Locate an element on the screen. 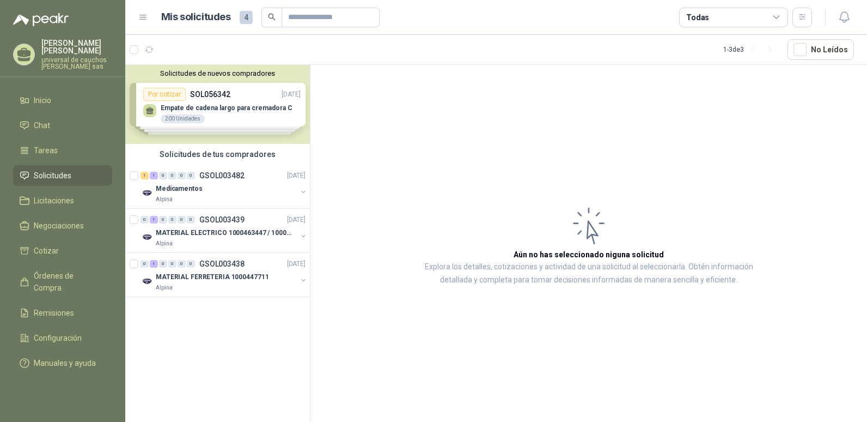  span: Negociaciones is located at coordinates (59, 226).